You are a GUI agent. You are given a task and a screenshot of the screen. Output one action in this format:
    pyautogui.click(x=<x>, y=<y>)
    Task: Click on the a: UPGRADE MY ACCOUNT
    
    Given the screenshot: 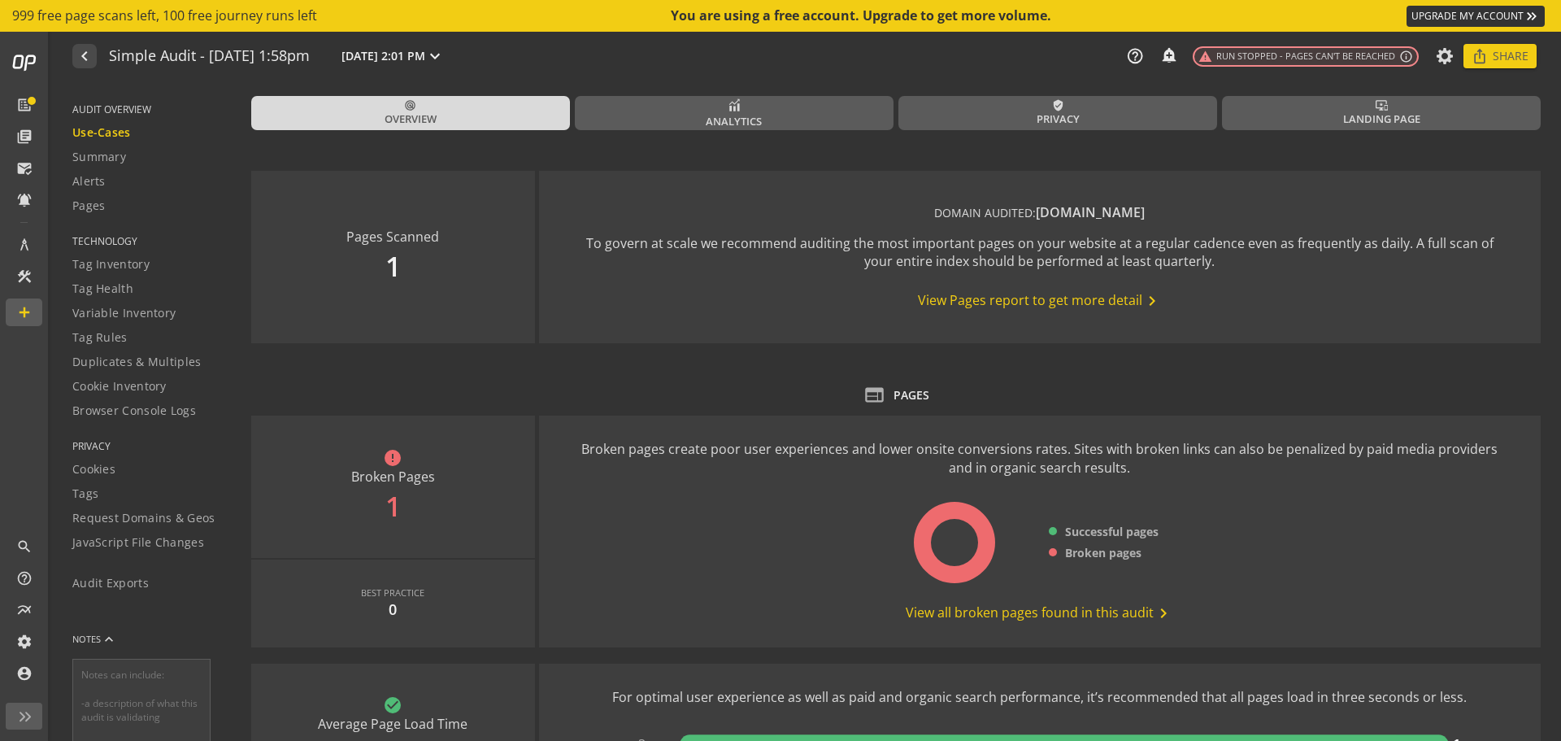 What is the action you would take?
    pyautogui.click(x=1476, y=16)
    